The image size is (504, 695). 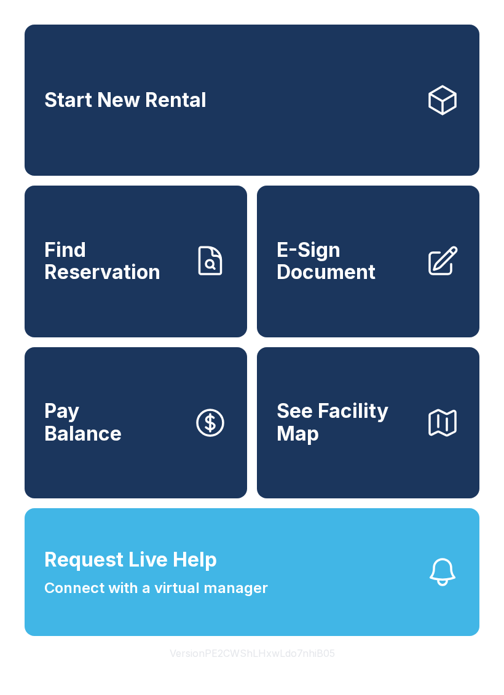 I want to click on button: See Facility Map, so click(x=368, y=423).